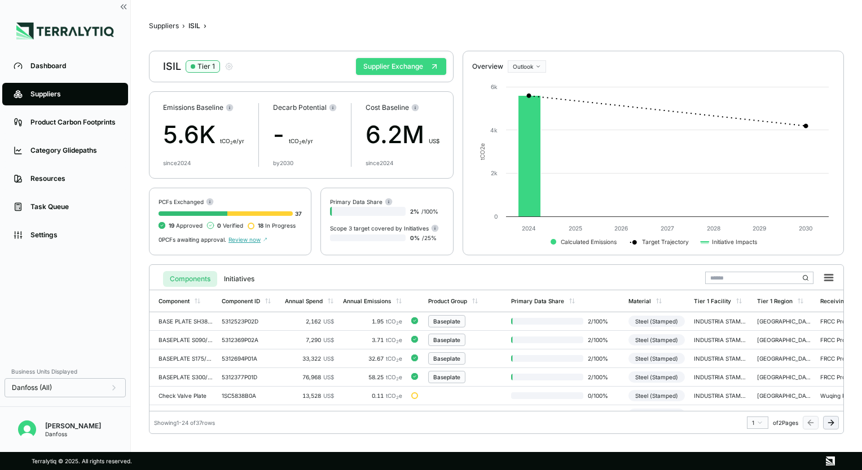 The image size is (862, 470). Describe the element at coordinates (774, 301) in the screenshot. I see `div: Tier 1 Region` at that location.